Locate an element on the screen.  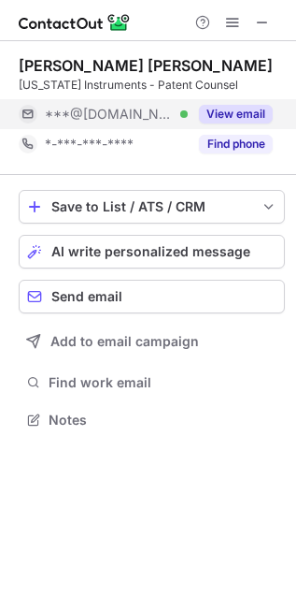
img: ContactOut v5.3.10 is located at coordinates (75, 22).